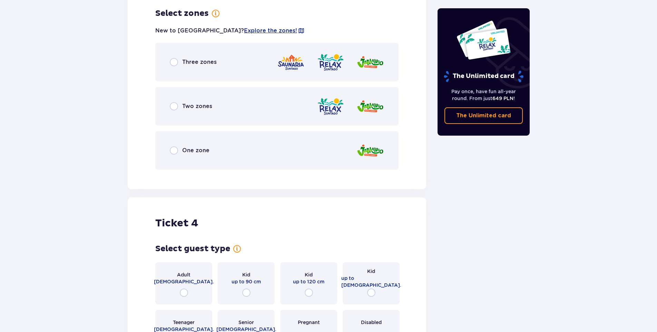  Describe the element at coordinates (197, 106) in the screenshot. I see `span: Two zones` at that location.